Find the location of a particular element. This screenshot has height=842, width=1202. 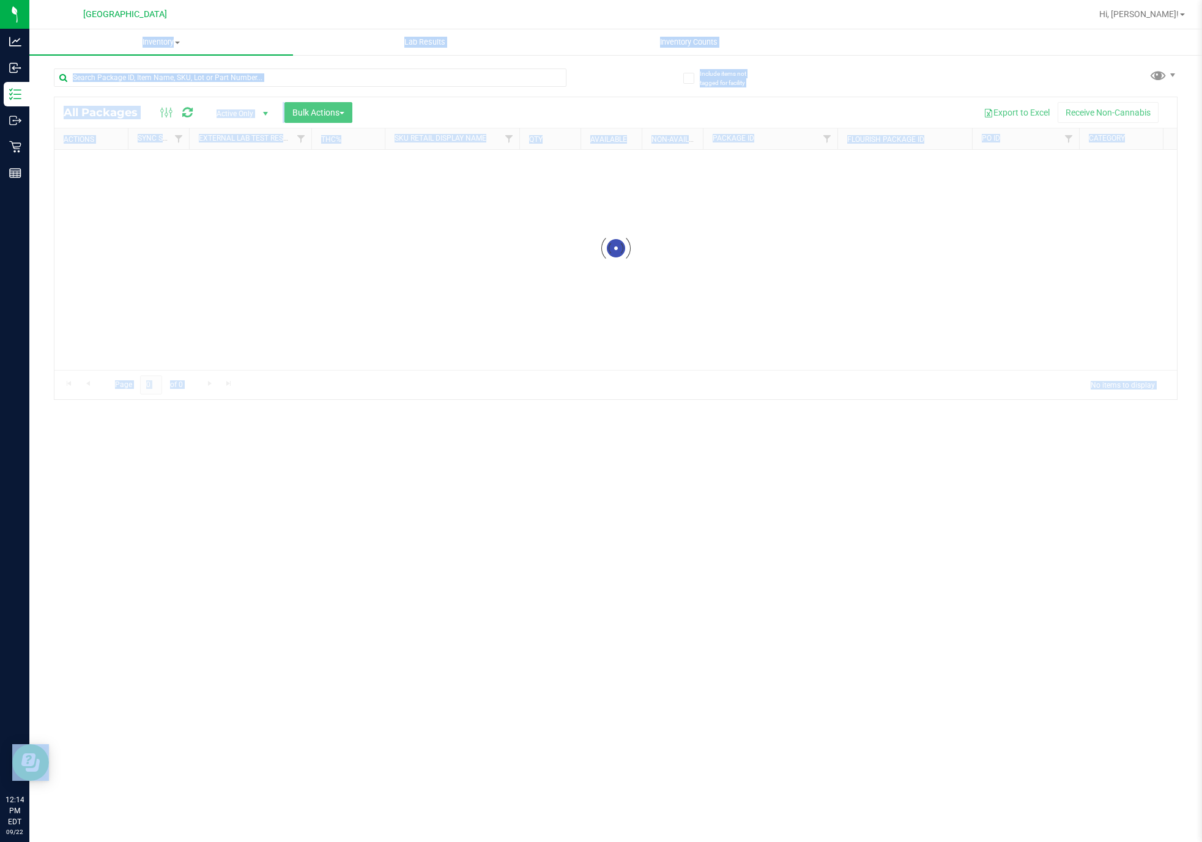

inline-svg: Retail is located at coordinates (15, 147).